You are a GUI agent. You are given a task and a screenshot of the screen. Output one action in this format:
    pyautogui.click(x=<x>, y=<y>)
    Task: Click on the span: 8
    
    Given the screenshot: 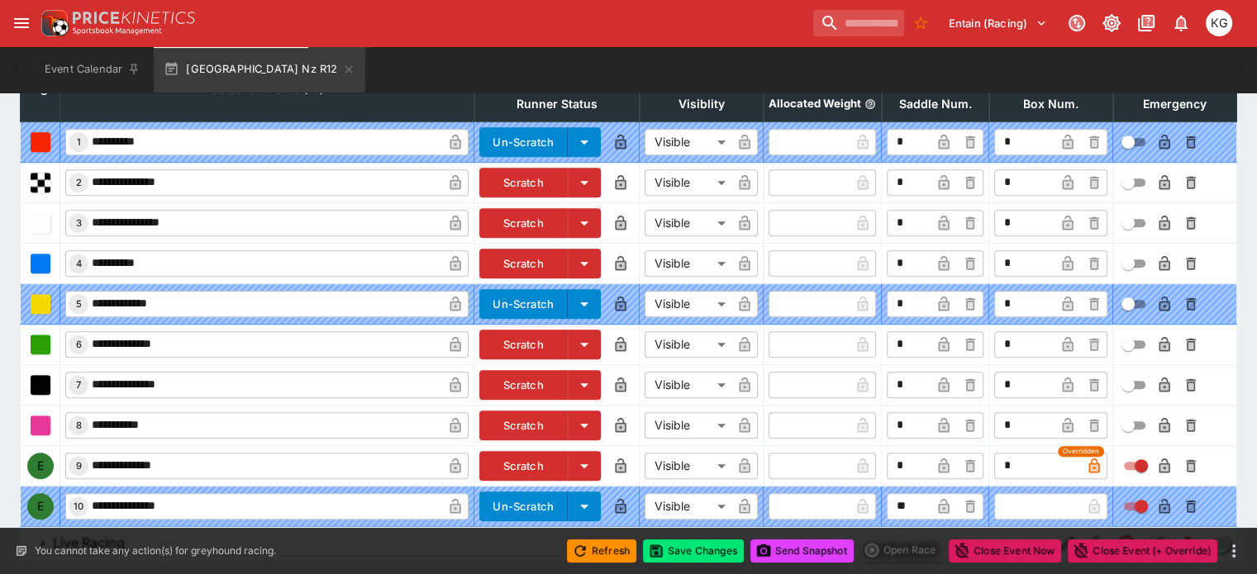 What is the action you would take?
    pyautogui.click(x=78, y=425)
    